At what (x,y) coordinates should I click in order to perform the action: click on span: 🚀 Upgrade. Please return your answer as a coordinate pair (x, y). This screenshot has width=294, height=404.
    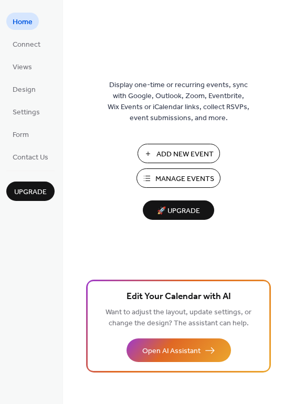
    Looking at the image, I should click on (178, 211).